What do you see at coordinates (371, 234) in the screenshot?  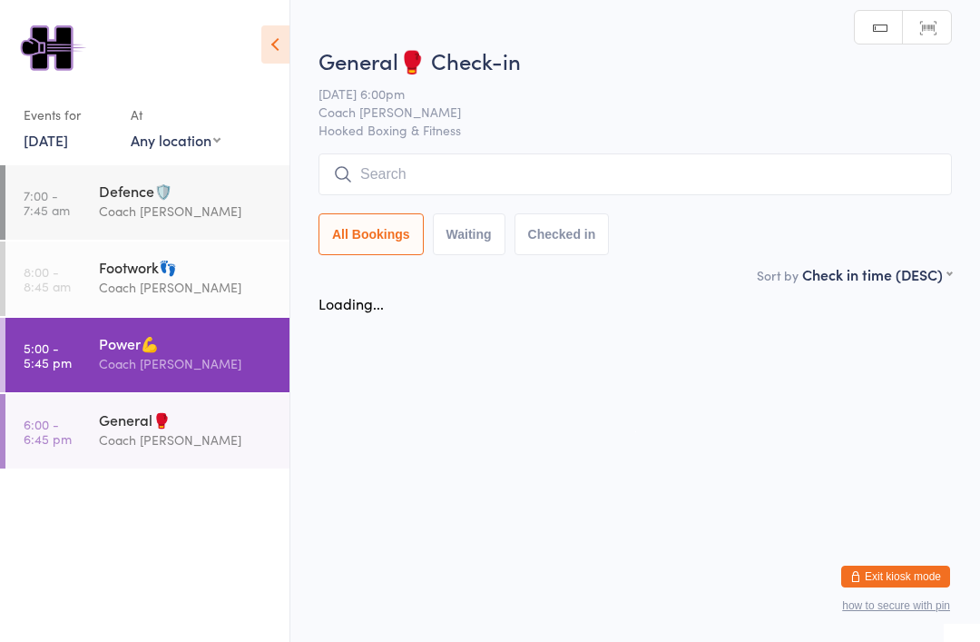 I see `button: All Bookings` at bounding box center [371, 234].